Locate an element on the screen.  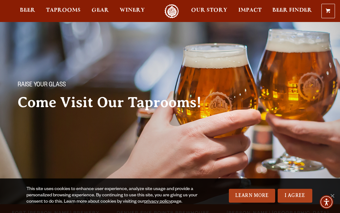
a: Beer is located at coordinates (27, 11).